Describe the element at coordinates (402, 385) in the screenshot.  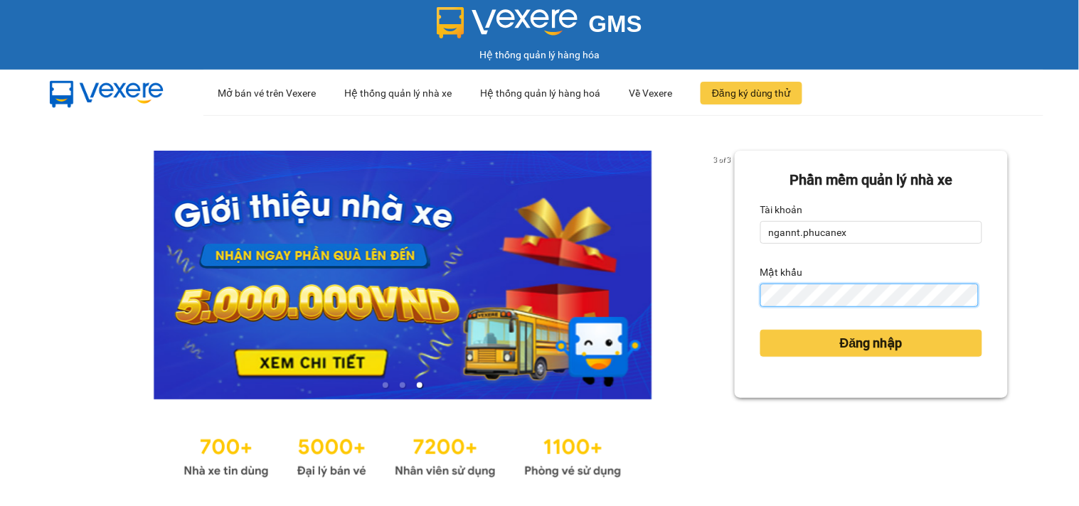
I see `li: slide item 2` at that location.